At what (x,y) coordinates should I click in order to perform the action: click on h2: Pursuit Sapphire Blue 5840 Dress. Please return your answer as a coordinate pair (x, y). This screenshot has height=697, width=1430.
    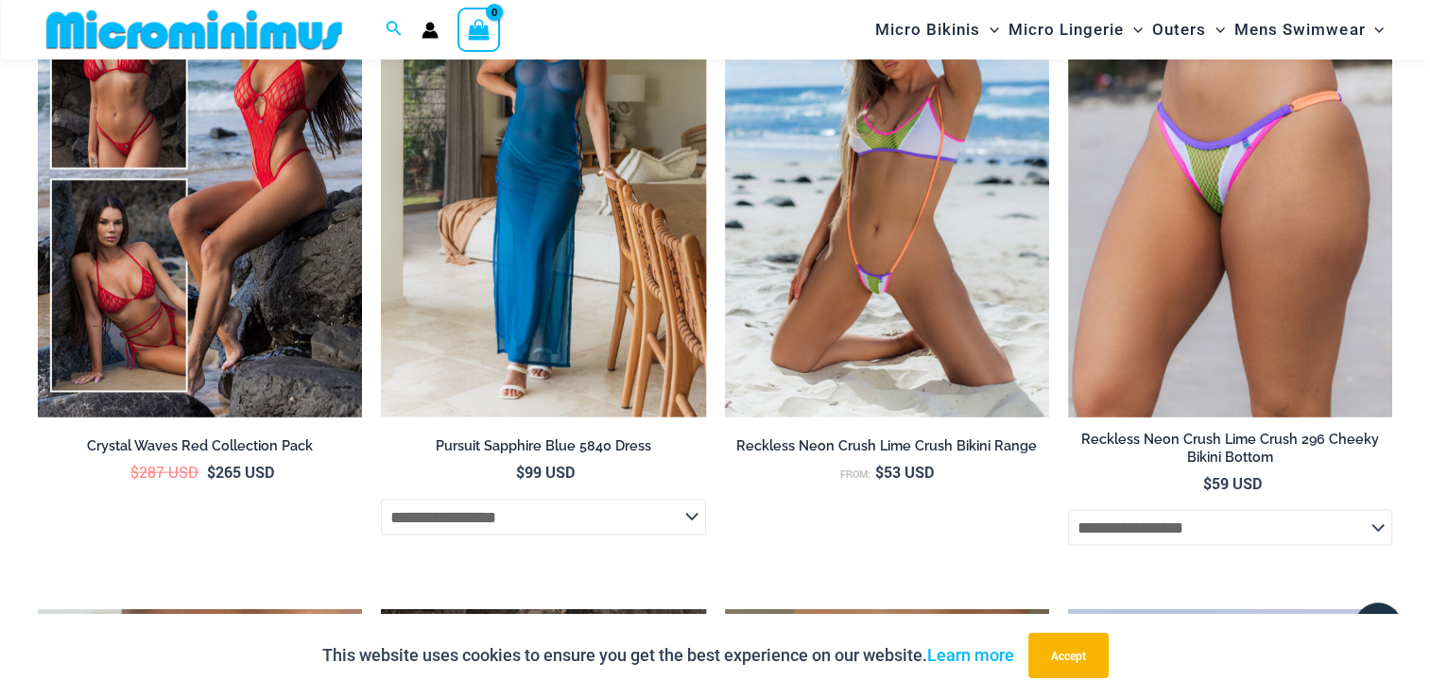
    Looking at the image, I should click on (542, 446).